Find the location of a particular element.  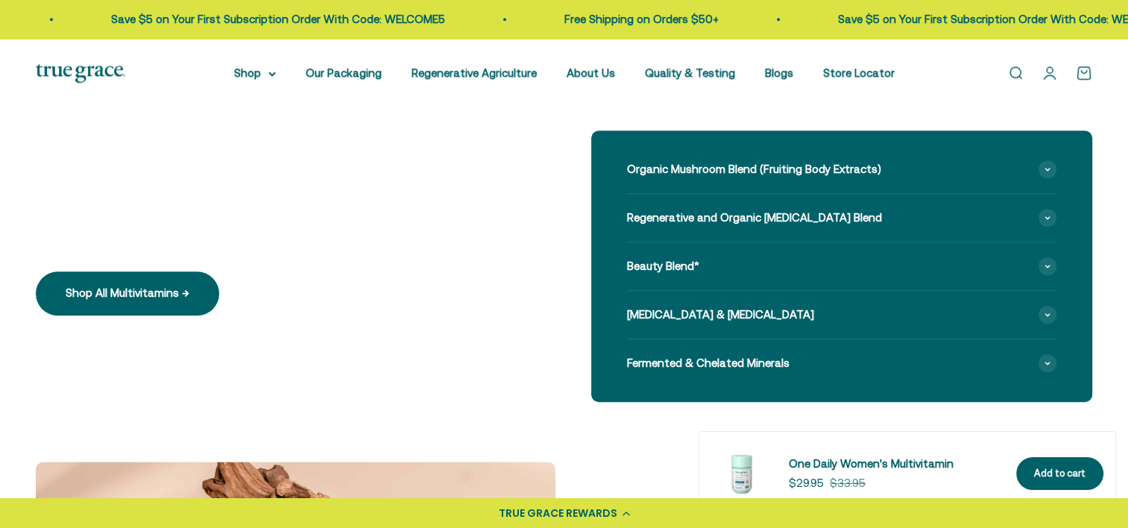

a: Shop All Multivitamins → is located at coordinates (127, 293).